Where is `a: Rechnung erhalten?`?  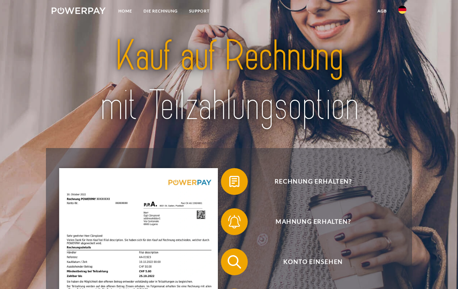
a: Rechnung erhalten? is located at coordinates (308, 182).